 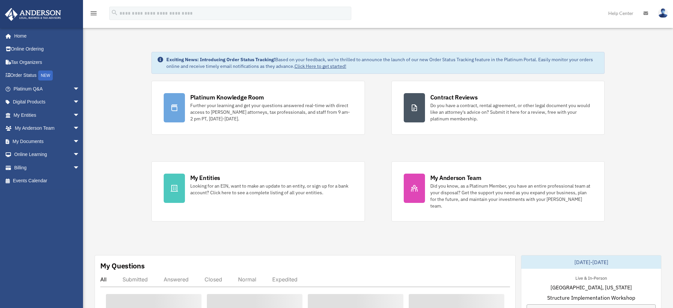 What do you see at coordinates (47, 62) in the screenshot?
I see `a: Tax Organizers` at bounding box center [47, 62].